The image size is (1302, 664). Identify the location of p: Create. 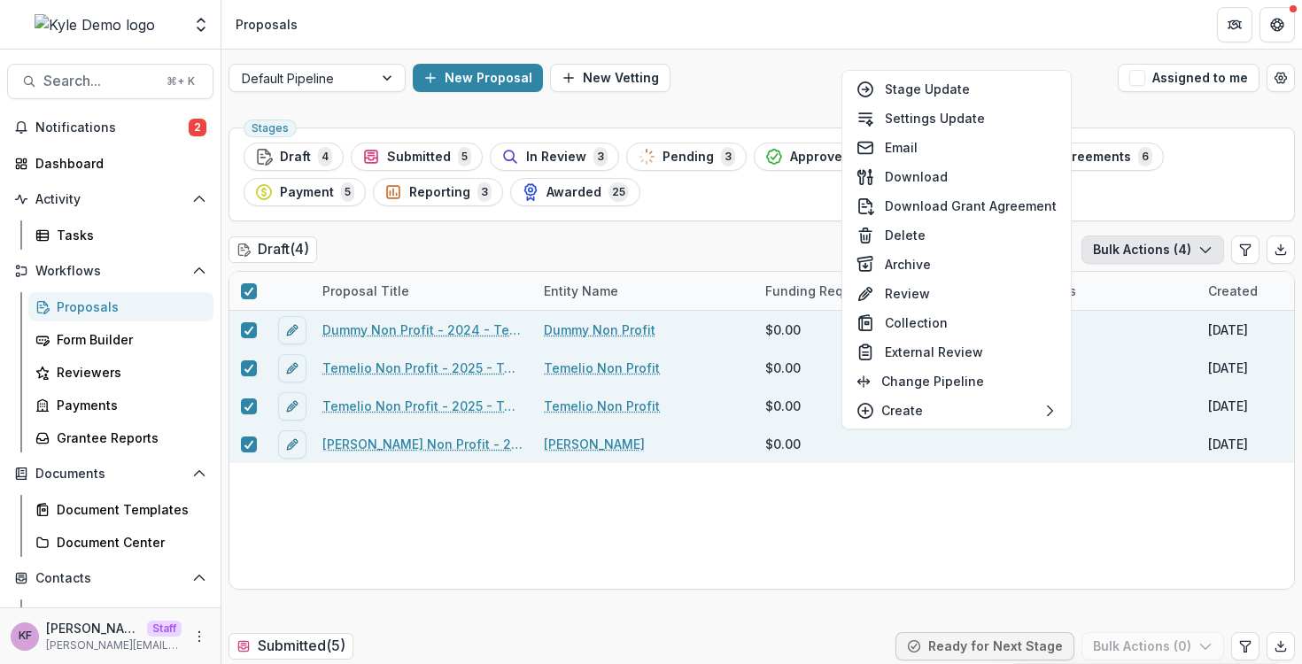
(902, 410).